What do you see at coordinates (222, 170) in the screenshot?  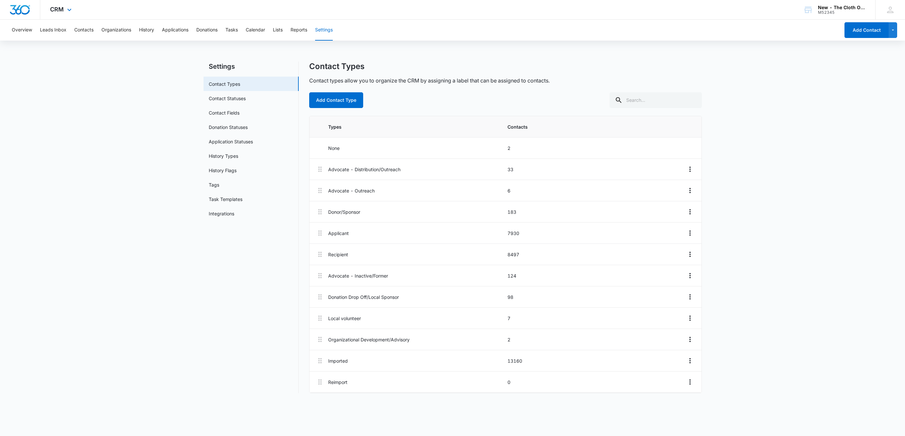 I see `a: History Flags` at bounding box center [222, 170].